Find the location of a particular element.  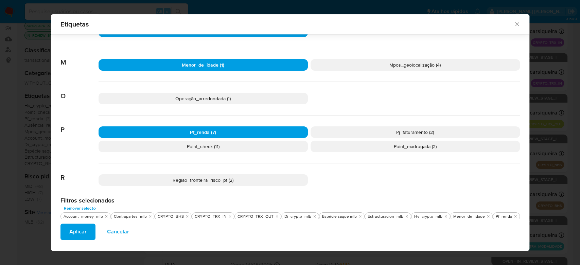

button: tirar Estructuracion_mlb is located at coordinates (407, 217).